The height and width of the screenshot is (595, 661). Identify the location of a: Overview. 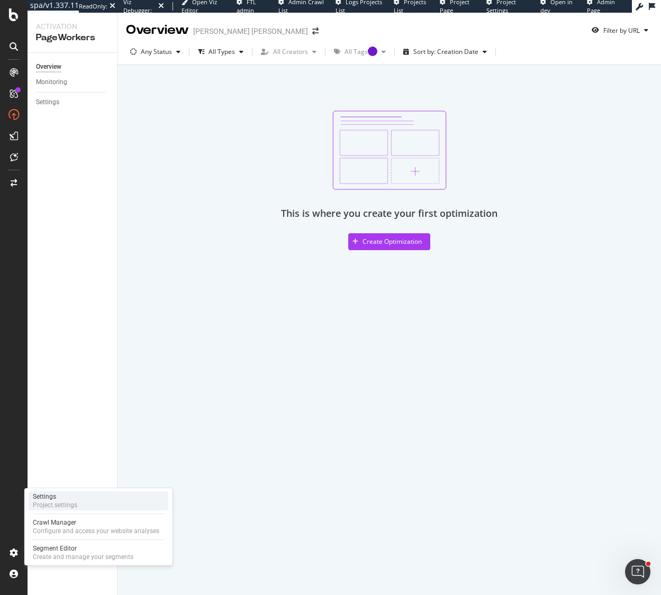
(73, 67).